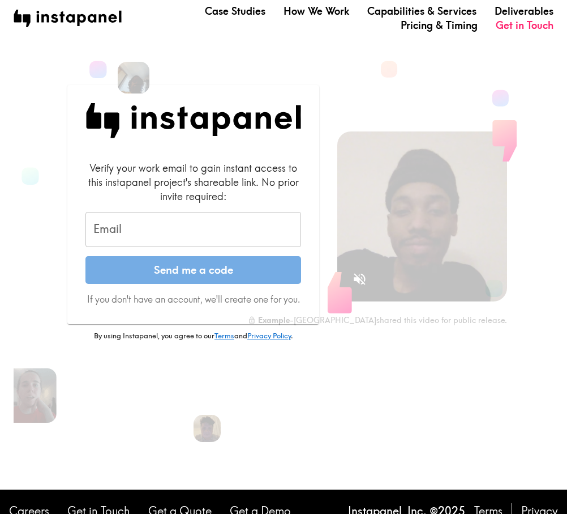 This screenshot has width=567, height=514. What do you see at coordinates (67, 18) in the screenshot?
I see `img: instapanel` at bounding box center [67, 18].